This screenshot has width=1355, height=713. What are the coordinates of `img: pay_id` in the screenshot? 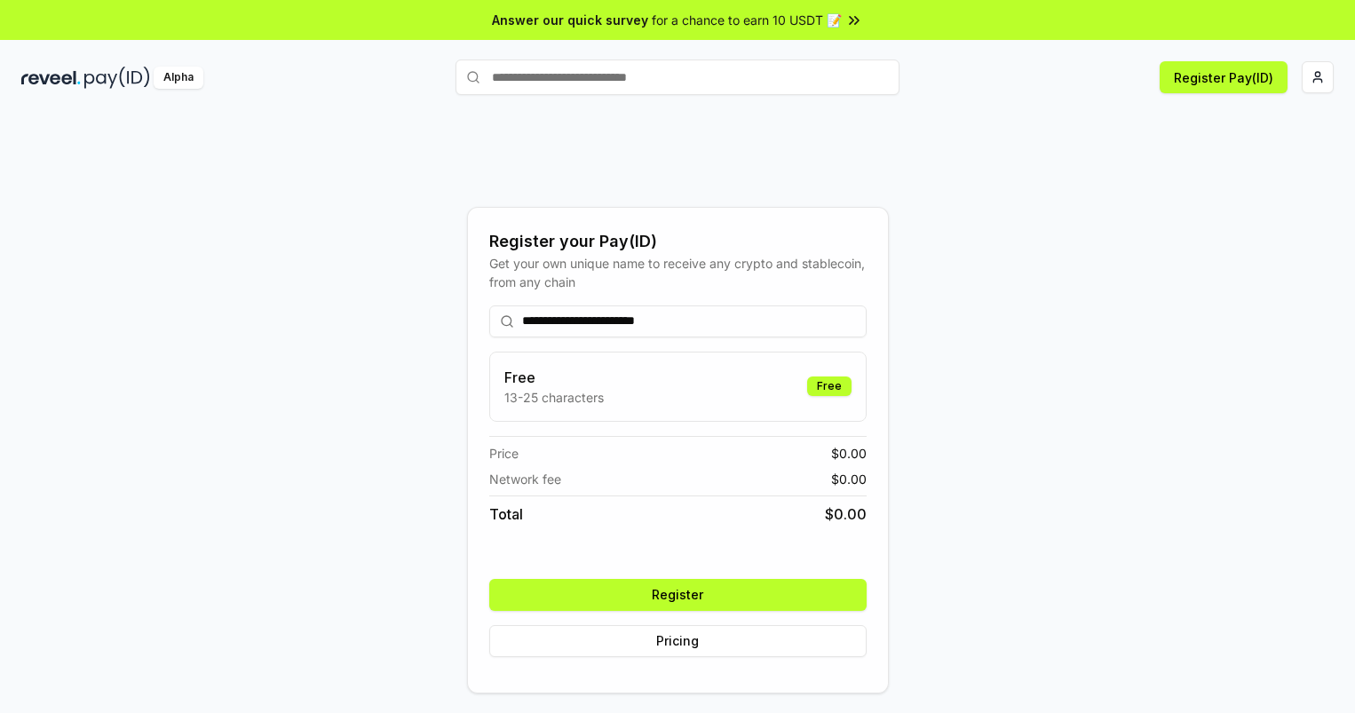 It's located at (117, 77).